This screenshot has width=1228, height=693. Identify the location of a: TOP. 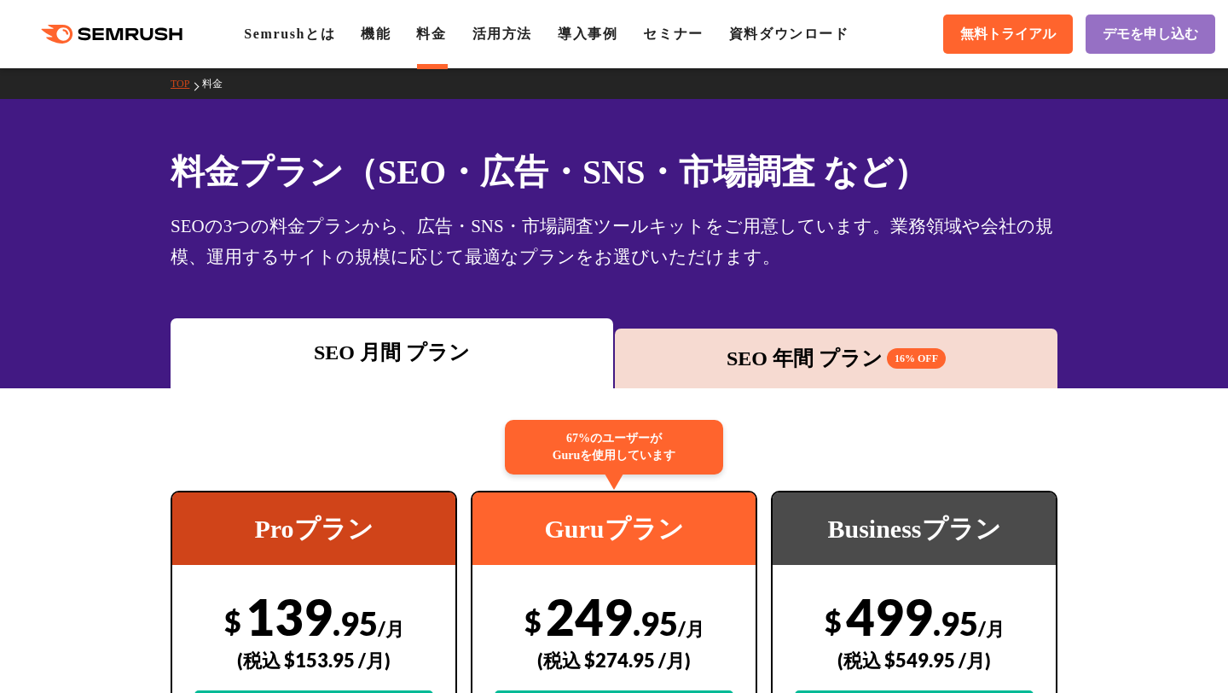
(186, 84).